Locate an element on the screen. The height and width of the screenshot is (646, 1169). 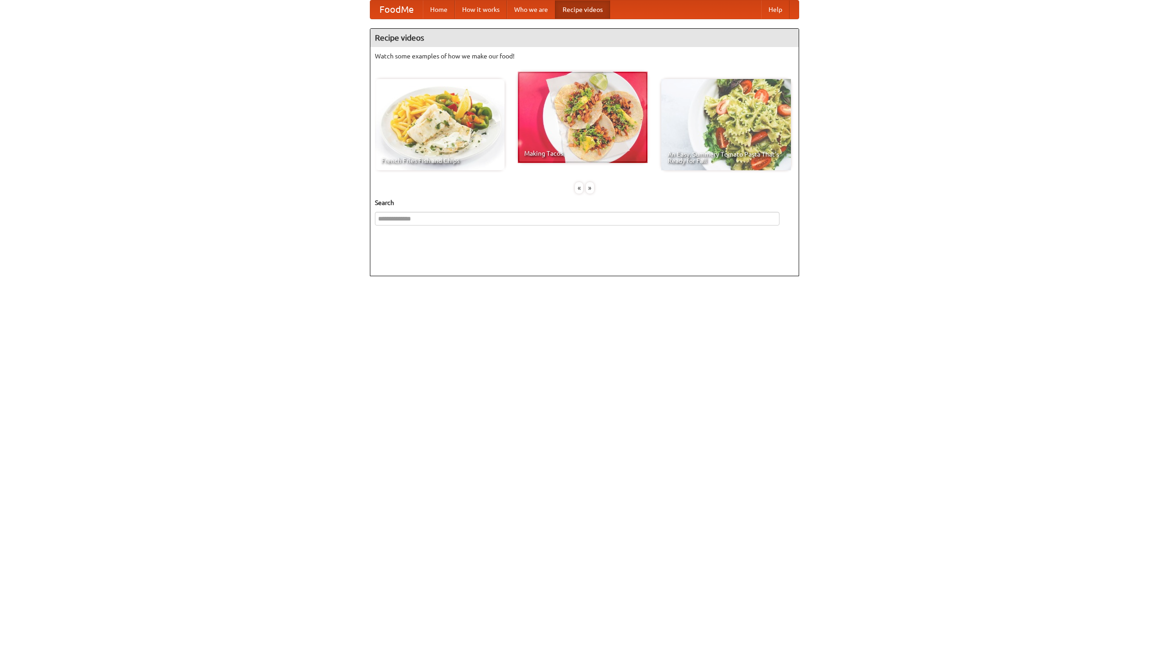
a: FoodMe is located at coordinates (396, 10).